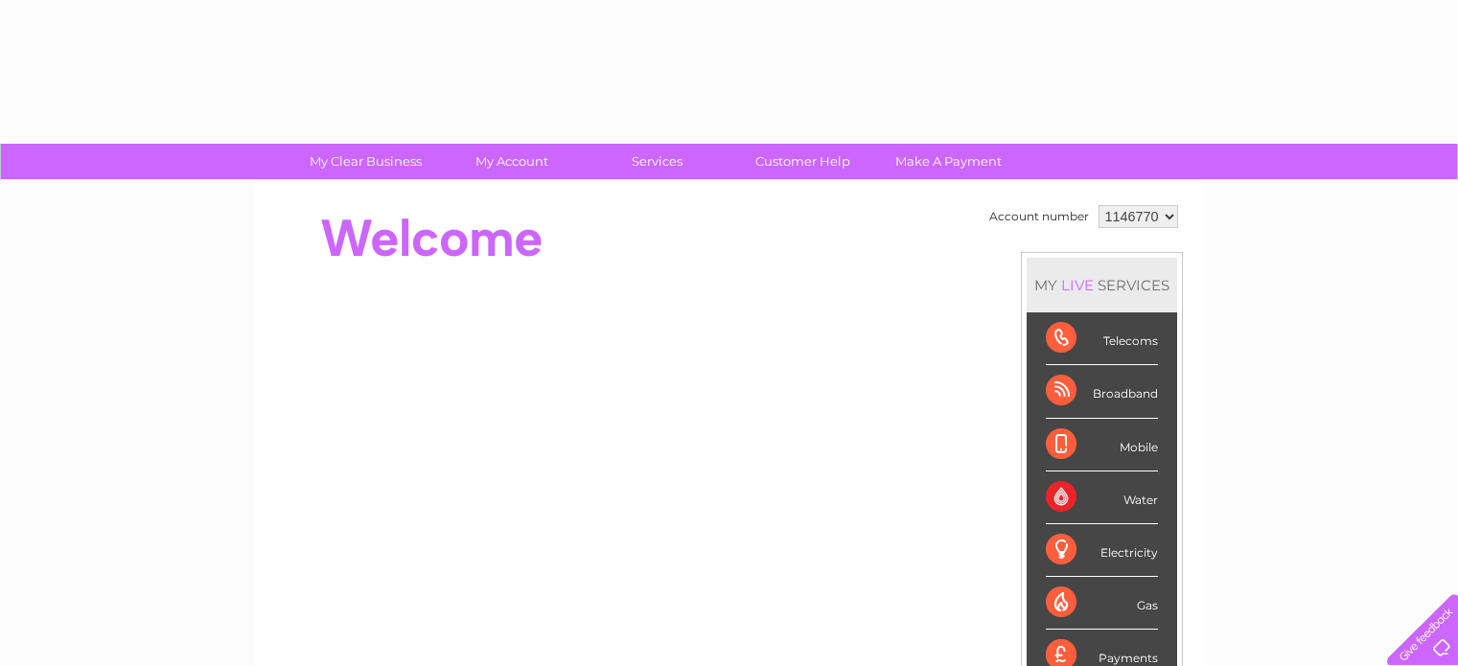 This screenshot has width=1458, height=666. Describe the element at coordinates (657, 161) in the screenshot. I see `a: Services` at that location.